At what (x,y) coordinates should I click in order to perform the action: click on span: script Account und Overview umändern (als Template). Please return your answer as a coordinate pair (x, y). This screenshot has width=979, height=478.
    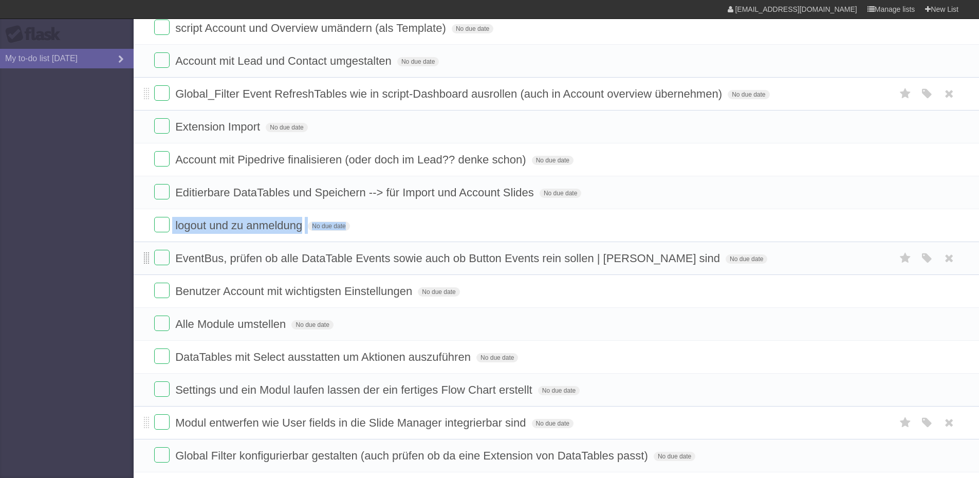
    Looking at the image, I should click on (312, 28).